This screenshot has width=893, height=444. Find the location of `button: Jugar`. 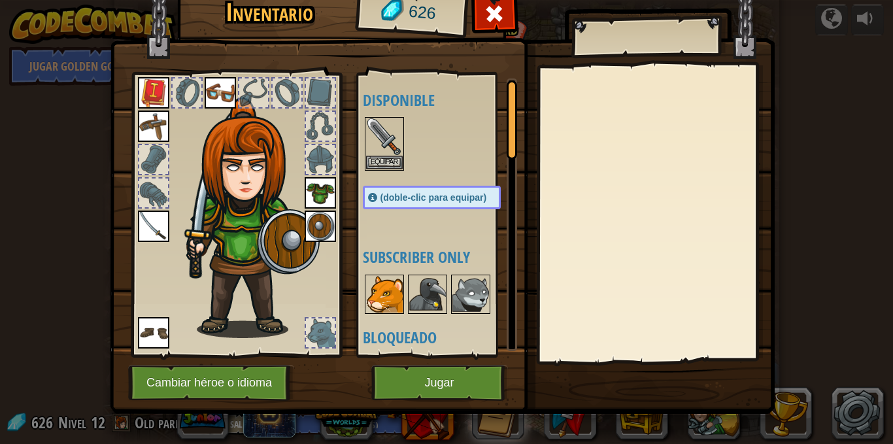

button: Jugar is located at coordinates (439, 382).